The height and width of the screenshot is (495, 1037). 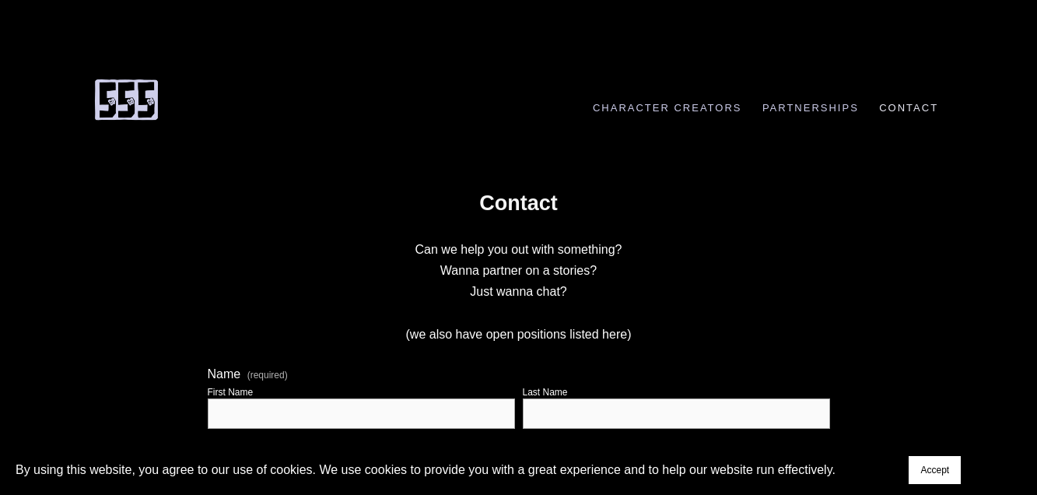 What do you see at coordinates (810, 107) in the screenshot?
I see `a: Partnerships` at bounding box center [810, 107].